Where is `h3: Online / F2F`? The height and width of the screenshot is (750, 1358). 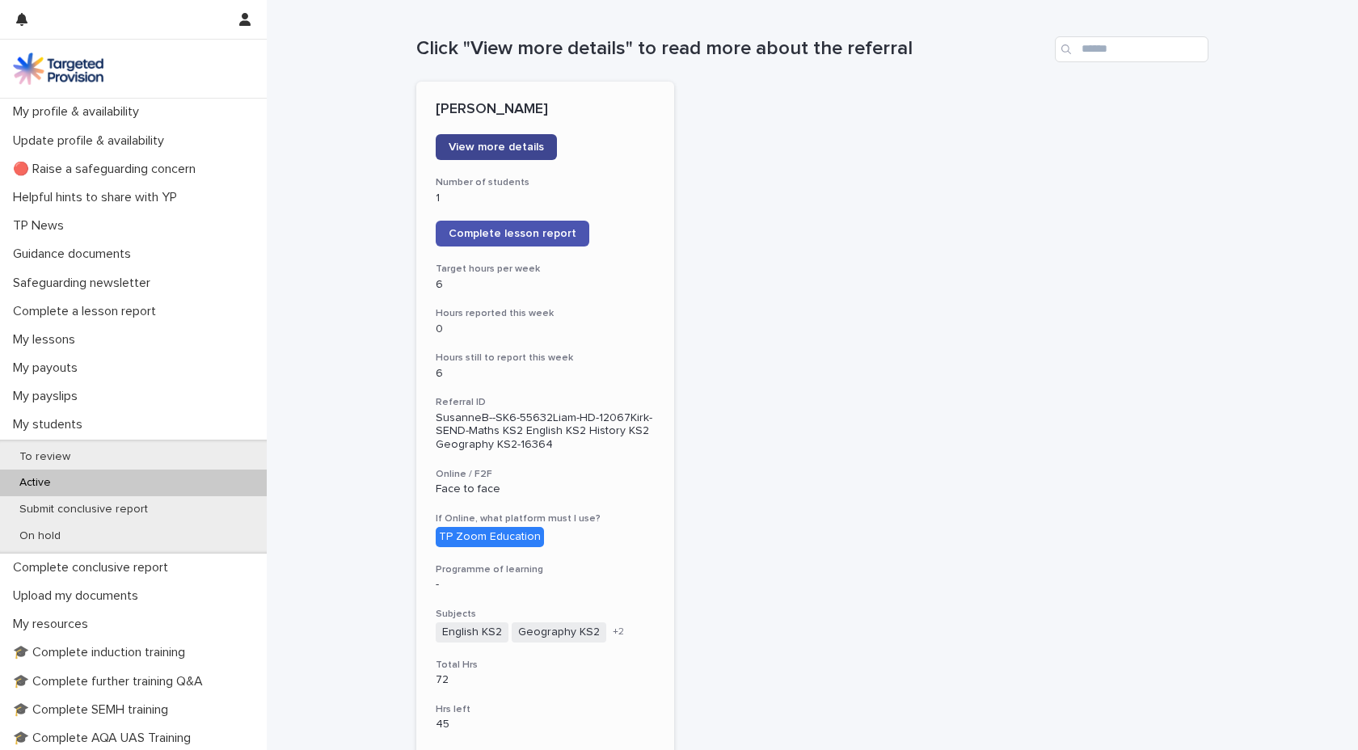 h3: Online / F2F is located at coordinates (545, 475).